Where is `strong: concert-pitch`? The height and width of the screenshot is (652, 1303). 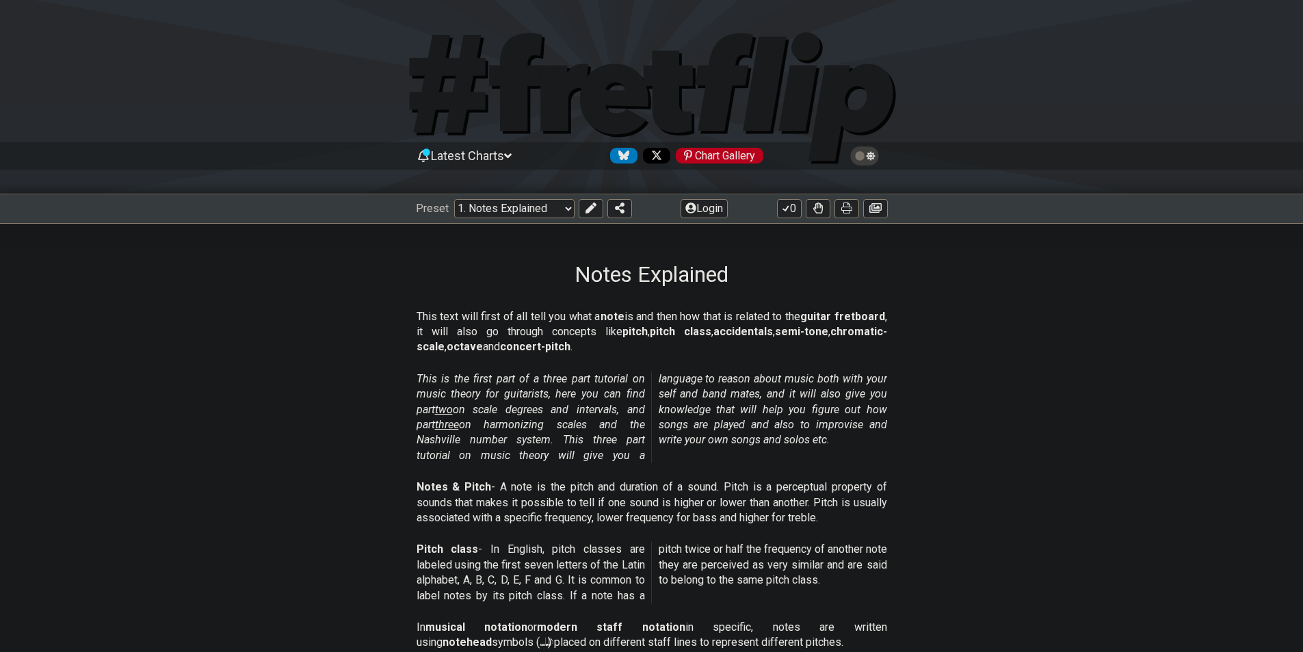
strong: concert-pitch is located at coordinates (535, 346).